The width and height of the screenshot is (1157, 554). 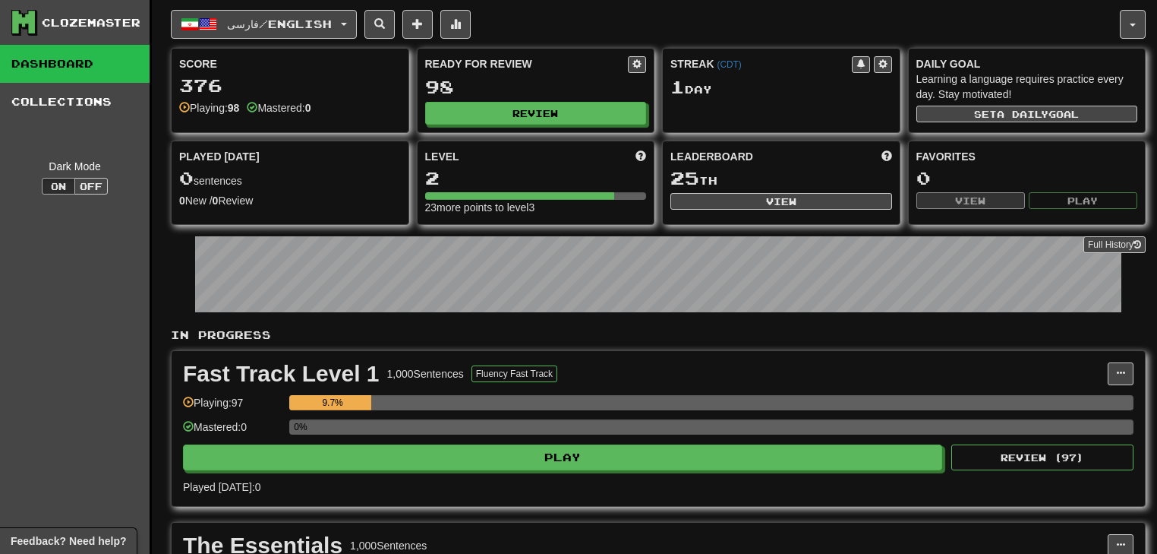 I want to click on div: Playing: 97, so click(x=232, y=407).